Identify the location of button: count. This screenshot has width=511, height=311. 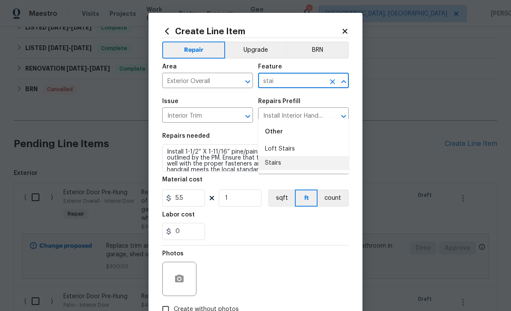
(333, 198).